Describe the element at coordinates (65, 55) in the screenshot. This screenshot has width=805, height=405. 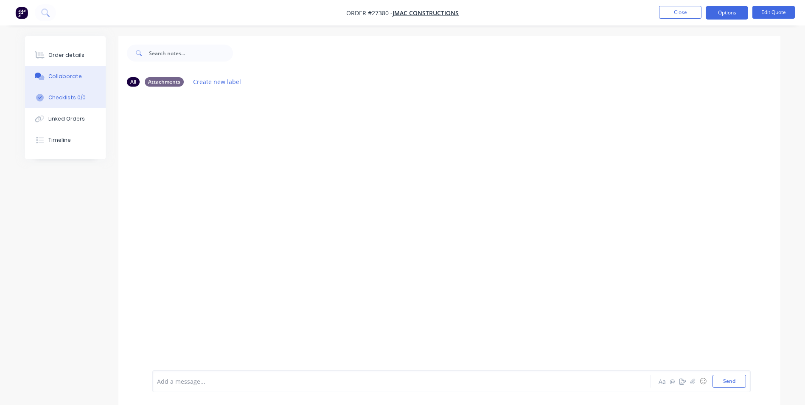
I see `button: Order details` at that location.